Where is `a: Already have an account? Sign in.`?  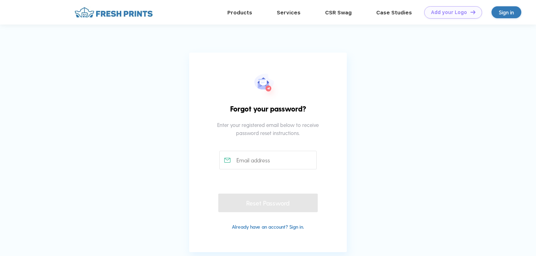 a: Already have an account? Sign in. is located at coordinates (268, 226).